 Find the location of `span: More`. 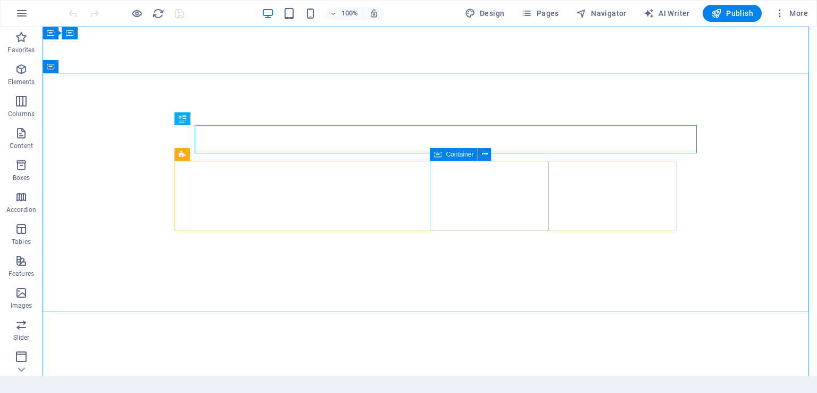

span: More is located at coordinates (791, 13).